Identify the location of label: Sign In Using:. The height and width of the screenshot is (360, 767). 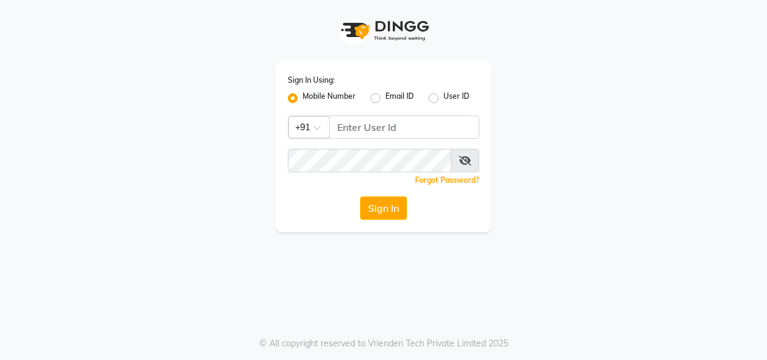
(311, 80).